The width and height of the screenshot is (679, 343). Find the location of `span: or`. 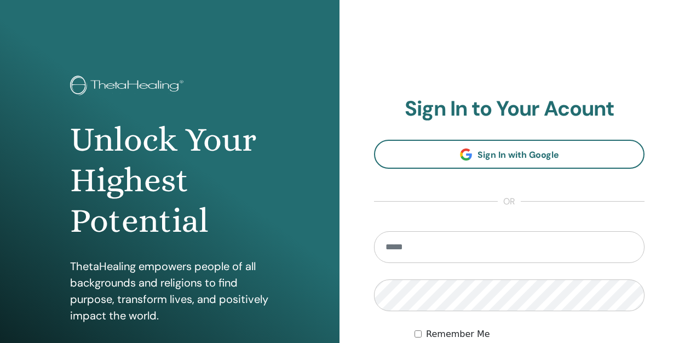

span: or is located at coordinates (509, 202).